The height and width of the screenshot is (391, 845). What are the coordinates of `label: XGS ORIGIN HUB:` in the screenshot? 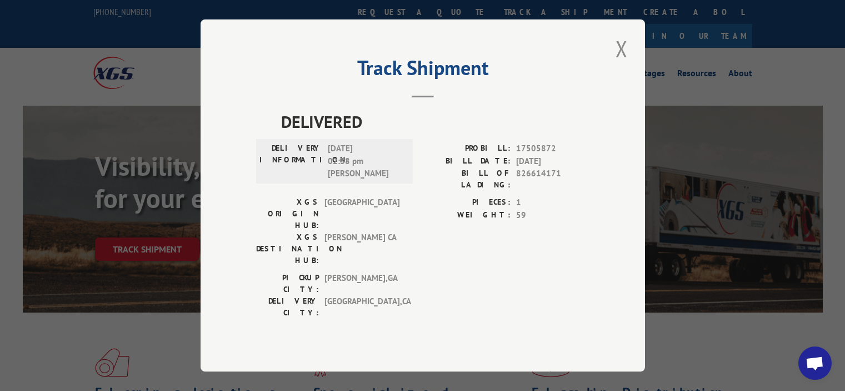 It's located at (287, 213).